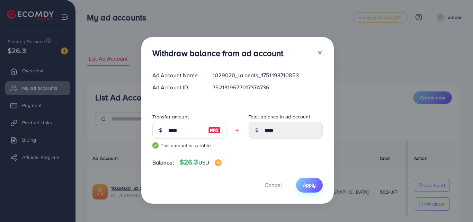  What do you see at coordinates (309, 185) in the screenshot?
I see `button: Apply` at bounding box center [309, 185].